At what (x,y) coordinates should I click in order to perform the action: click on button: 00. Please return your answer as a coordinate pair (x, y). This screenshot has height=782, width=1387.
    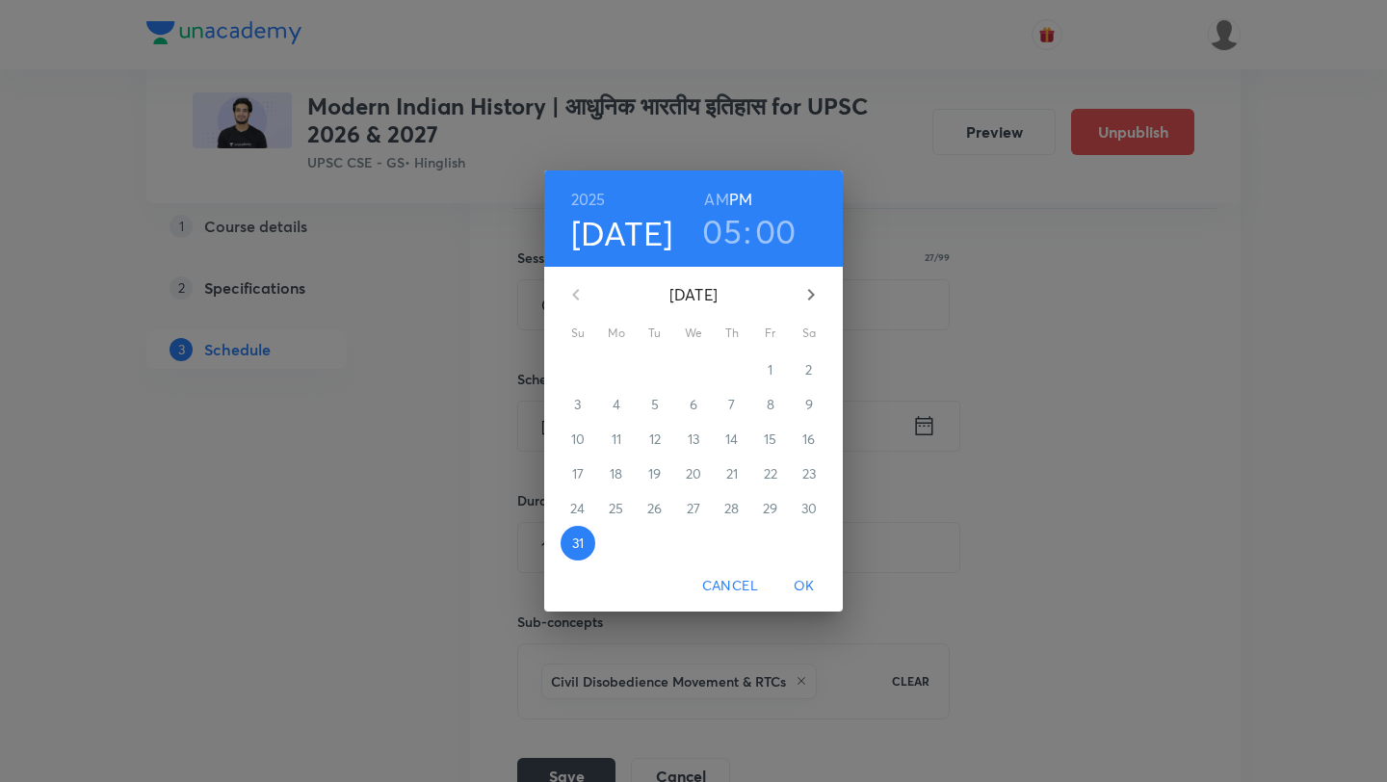
    Looking at the image, I should click on (775, 231).